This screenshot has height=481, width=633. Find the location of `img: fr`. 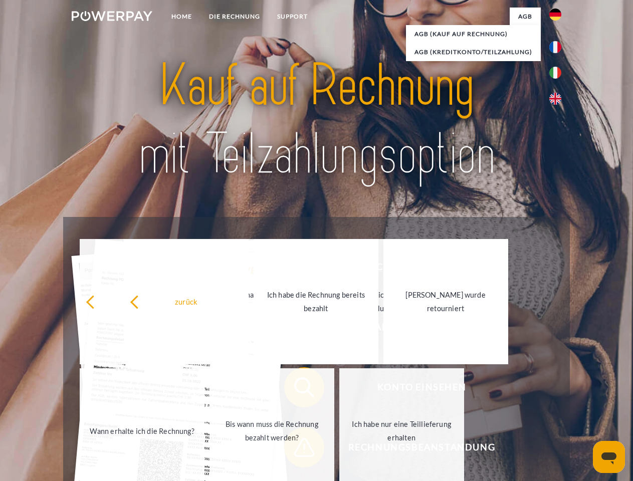

img: fr is located at coordinates (555, 47).